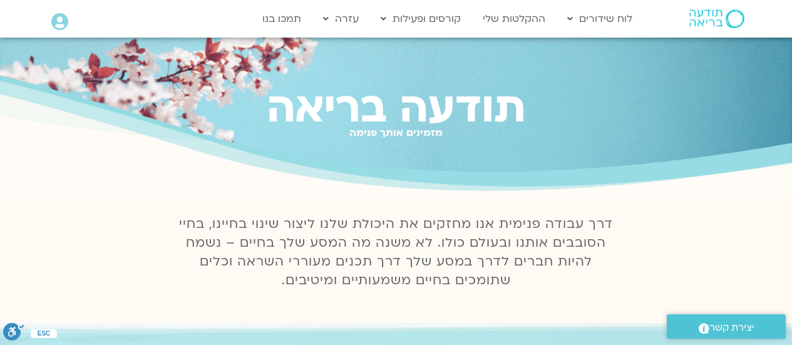  What do you see at coordinates (396, 252) in the screenshot?
I see `p: דרך עבודה פנימית אנו מחזקים את היכולת שלנו ליצור שינוי בחיינו, בחיי הסובבים אותנו ובעולם כולו. לא...` at bounding box center [396, 252].